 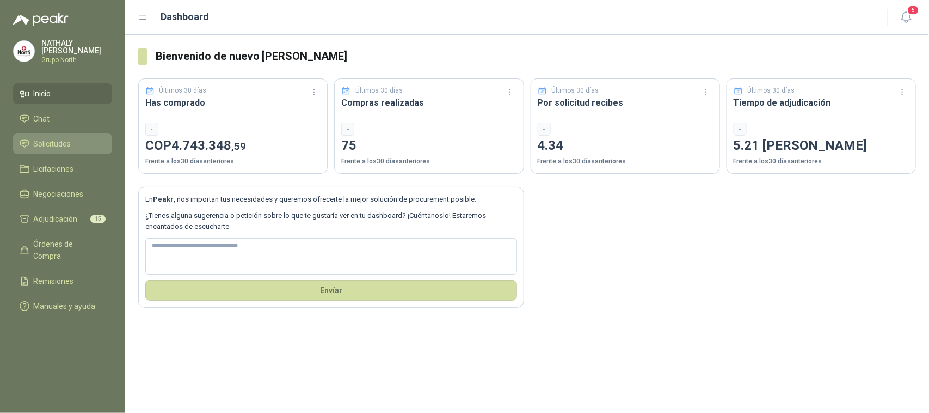 I want to click on span: Chat, so click(x=42, y=119).